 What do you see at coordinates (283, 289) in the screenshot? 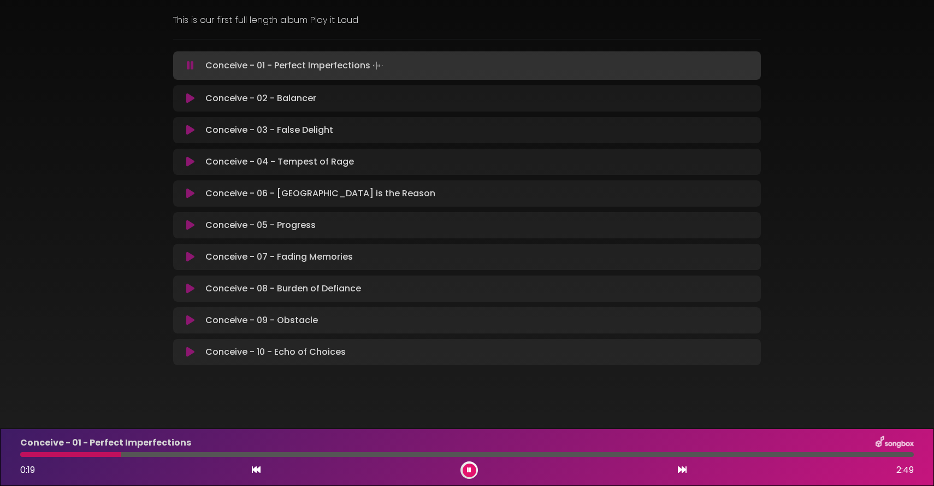
I see `p: Conceive - 08 - Burden of Defiance` at bounding box center [283, 289].